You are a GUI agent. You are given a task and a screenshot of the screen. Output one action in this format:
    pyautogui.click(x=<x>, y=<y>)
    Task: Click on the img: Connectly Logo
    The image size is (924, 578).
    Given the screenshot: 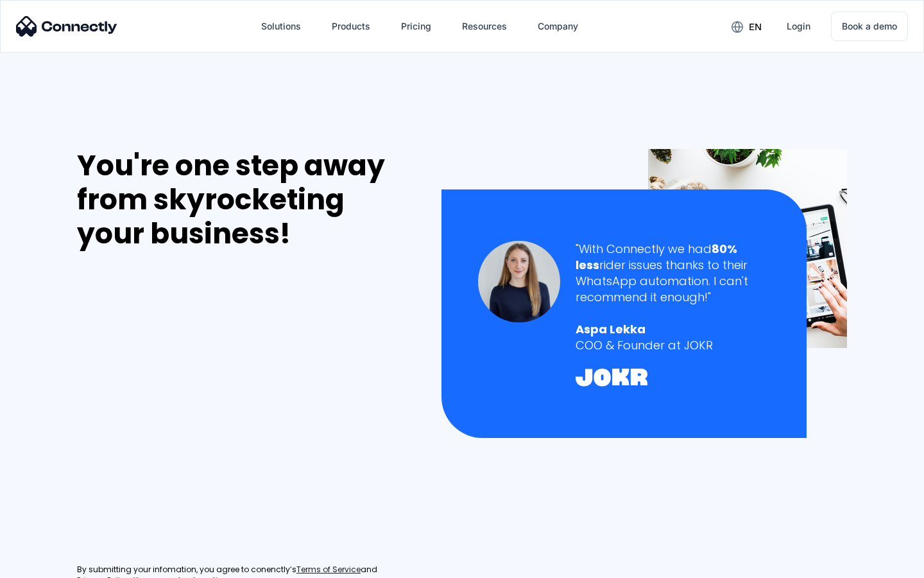 What is the action you would take?
    pyautogui.click(x=67, y=26)
    